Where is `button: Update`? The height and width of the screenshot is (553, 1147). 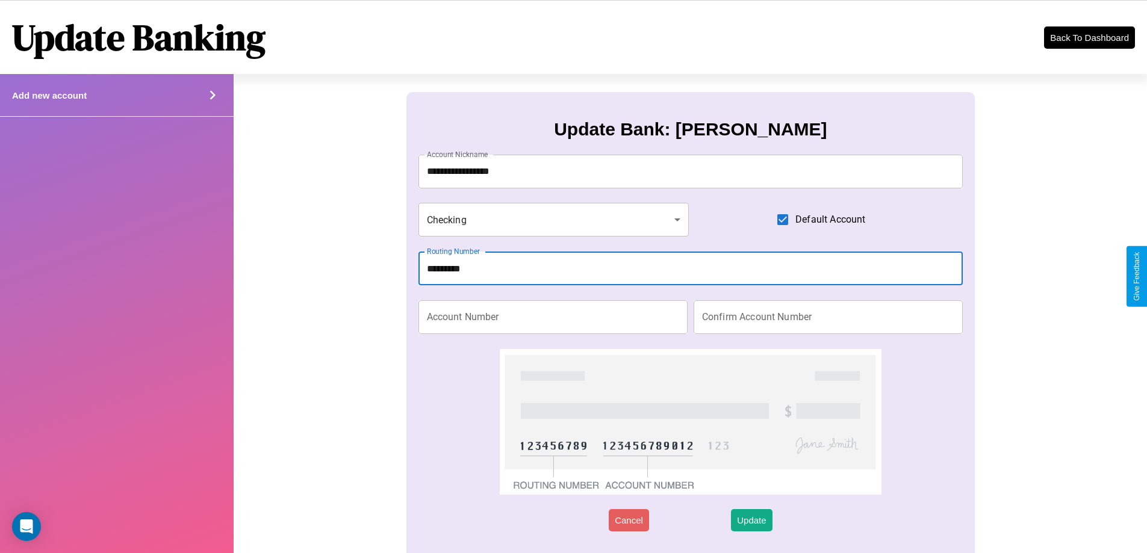 button: Update is located at coordinates (752, 520).